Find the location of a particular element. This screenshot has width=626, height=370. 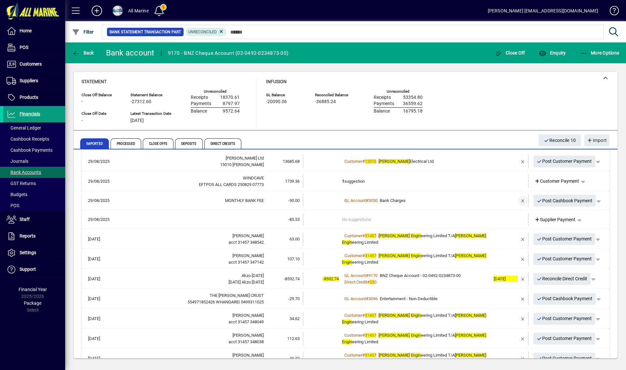

span: Bank Statement Transaction Part is located at coordinates (145, 32).